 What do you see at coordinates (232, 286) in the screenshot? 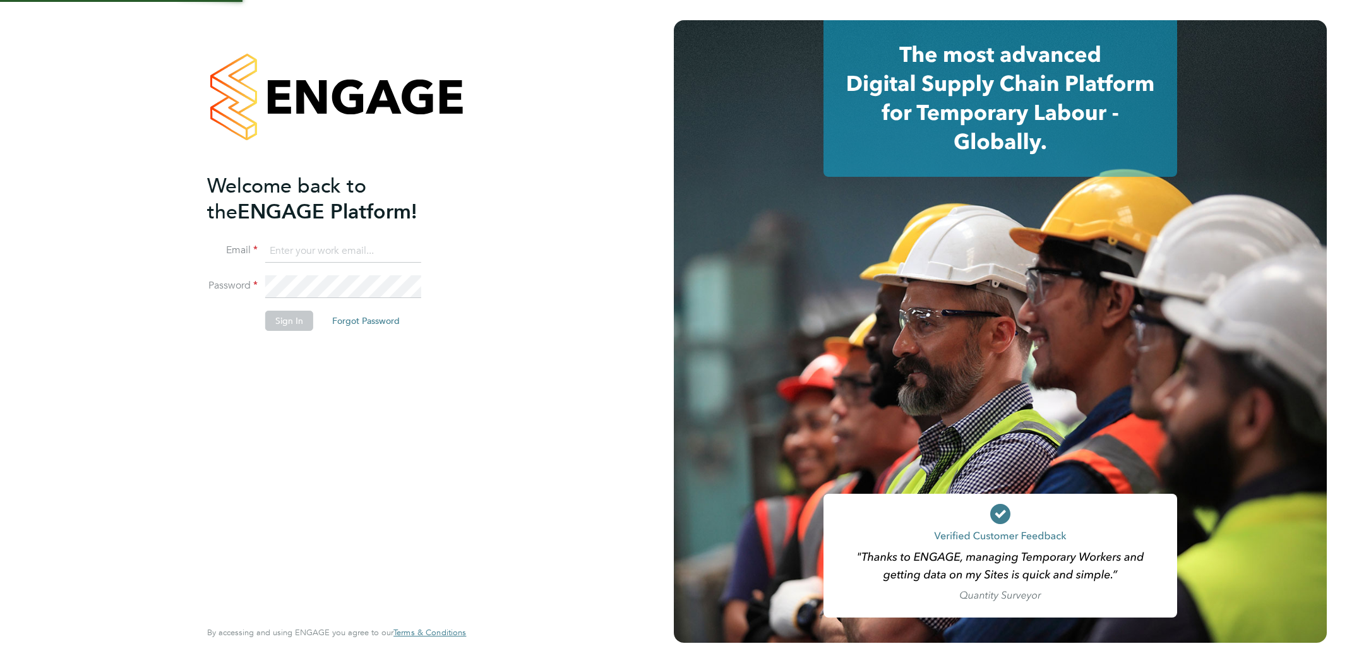
I see `label: Password` at bounding box center [232, 286].